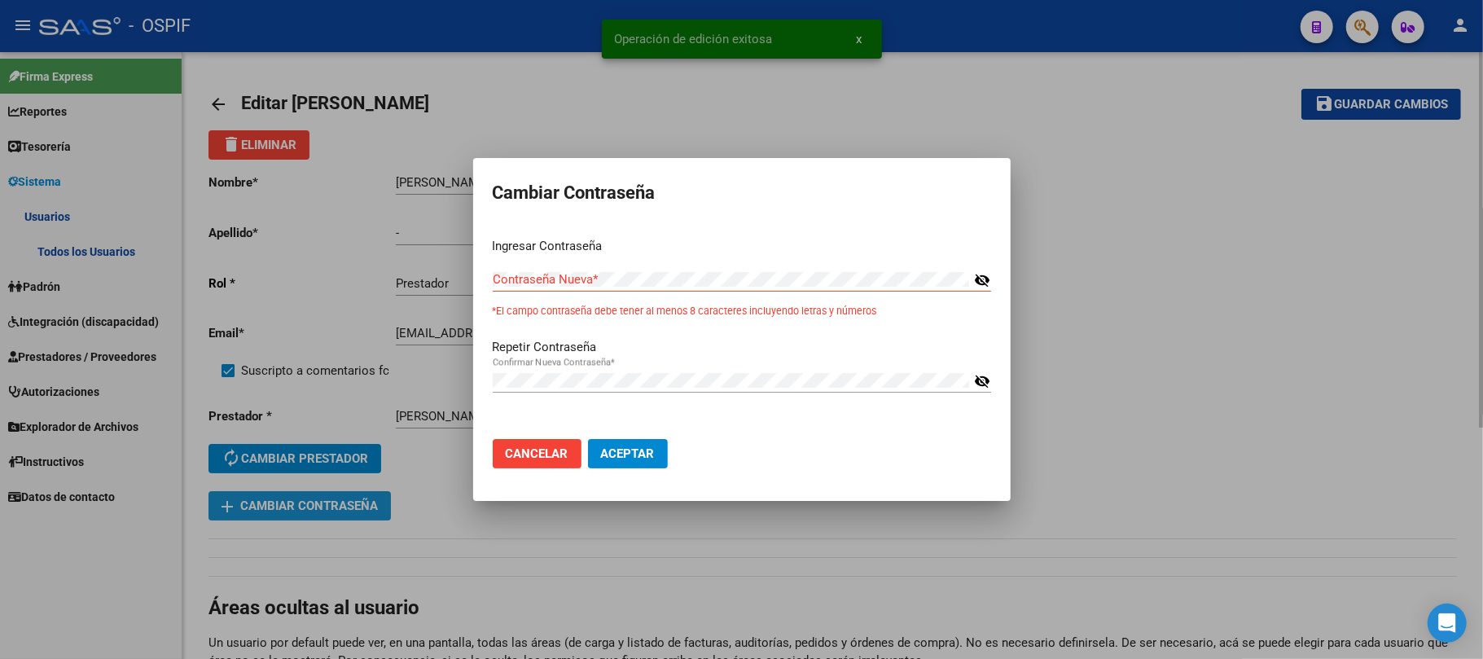  Describe the element at coordinates (742, 347) in the screenshot. I see `p: Repetir Contraseña` at that location.